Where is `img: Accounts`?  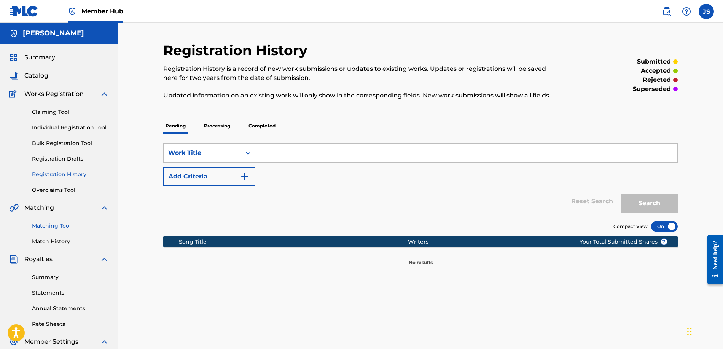 img: Accounts is located at coordinates (14, 33).